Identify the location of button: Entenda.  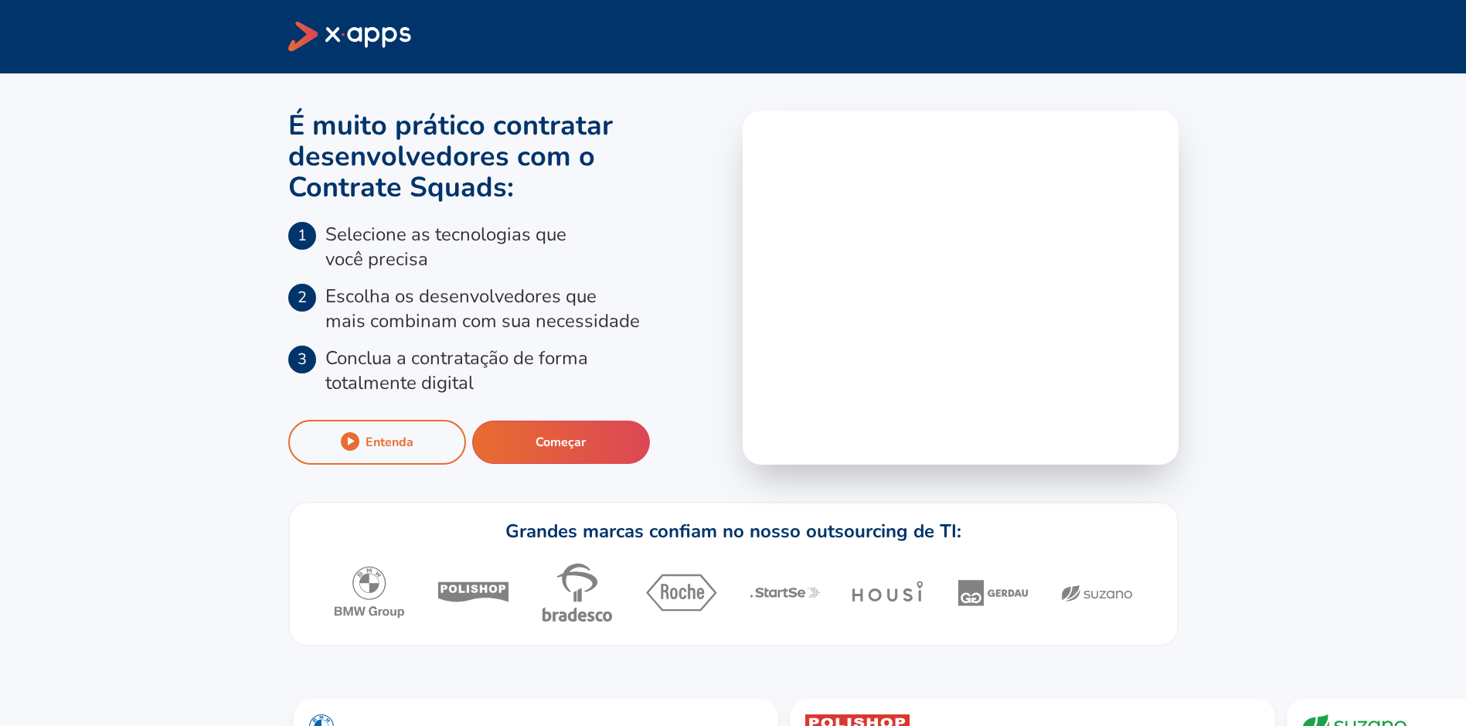
(377, 442).